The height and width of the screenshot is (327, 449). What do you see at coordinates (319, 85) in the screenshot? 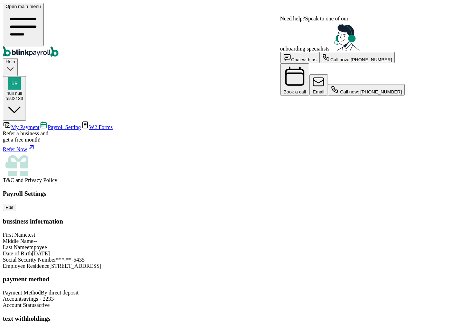
I see `button: Email` at bounding box center [319, 85].